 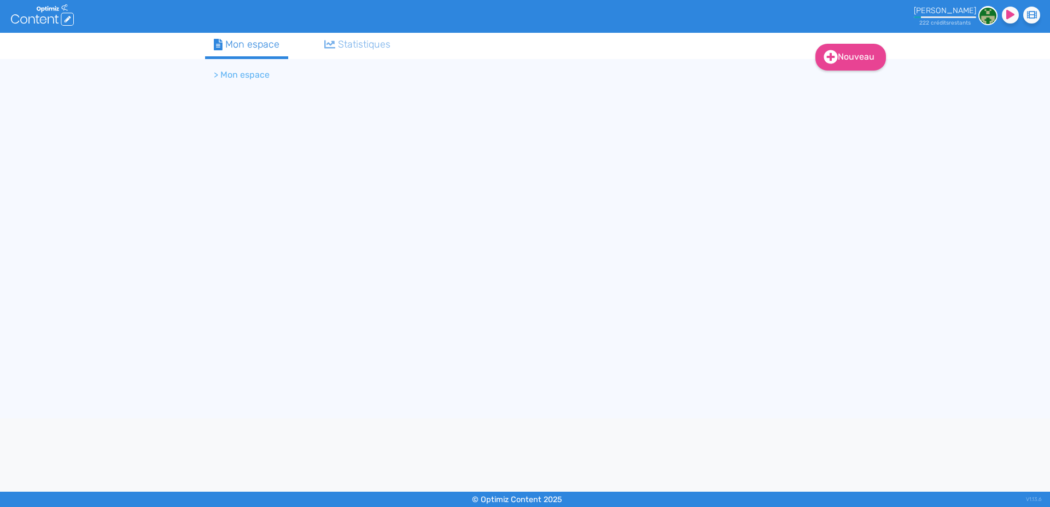 I want to click on a: Nouveau, so click(x=850, y=57).